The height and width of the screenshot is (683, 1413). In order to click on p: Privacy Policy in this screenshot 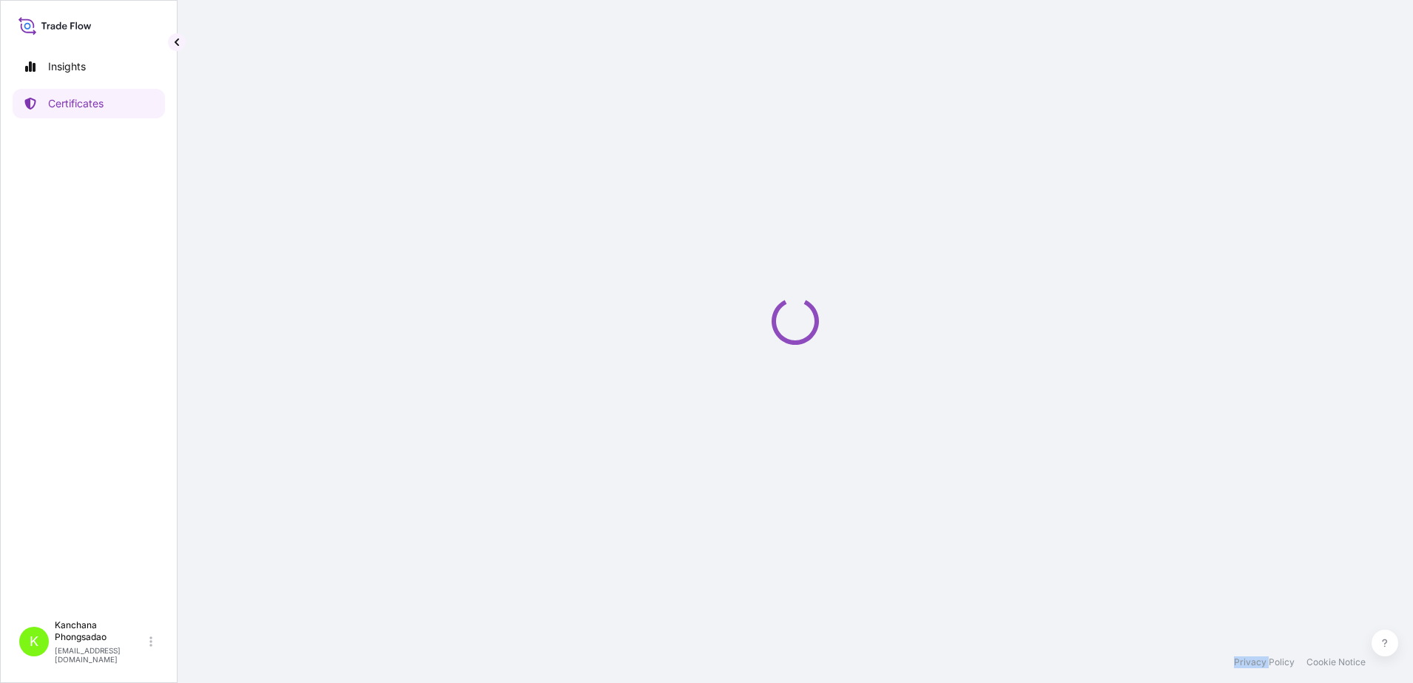, I will do `click(1265, 662)`.